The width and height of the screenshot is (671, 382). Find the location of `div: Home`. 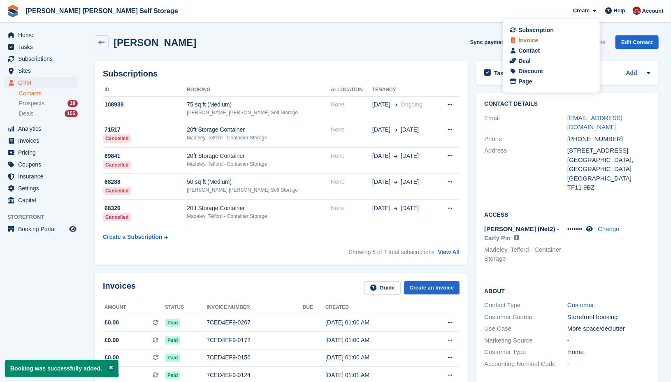

div: Home is located at coordinates (609, 352).